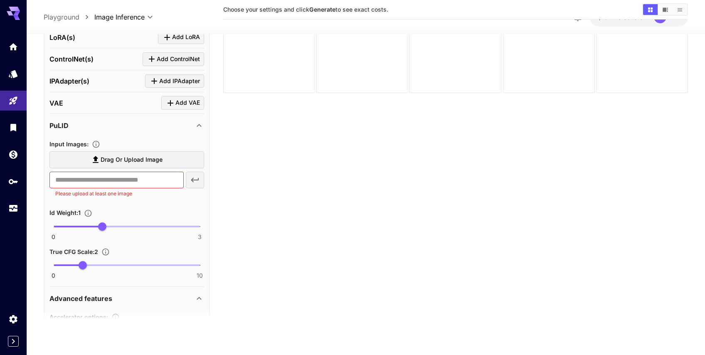 This screenshot has width=705, height=355. What do you see at coordinates (62, 17) in the screenshot?
I see `a: Playground` at bounding box center [62, 17].